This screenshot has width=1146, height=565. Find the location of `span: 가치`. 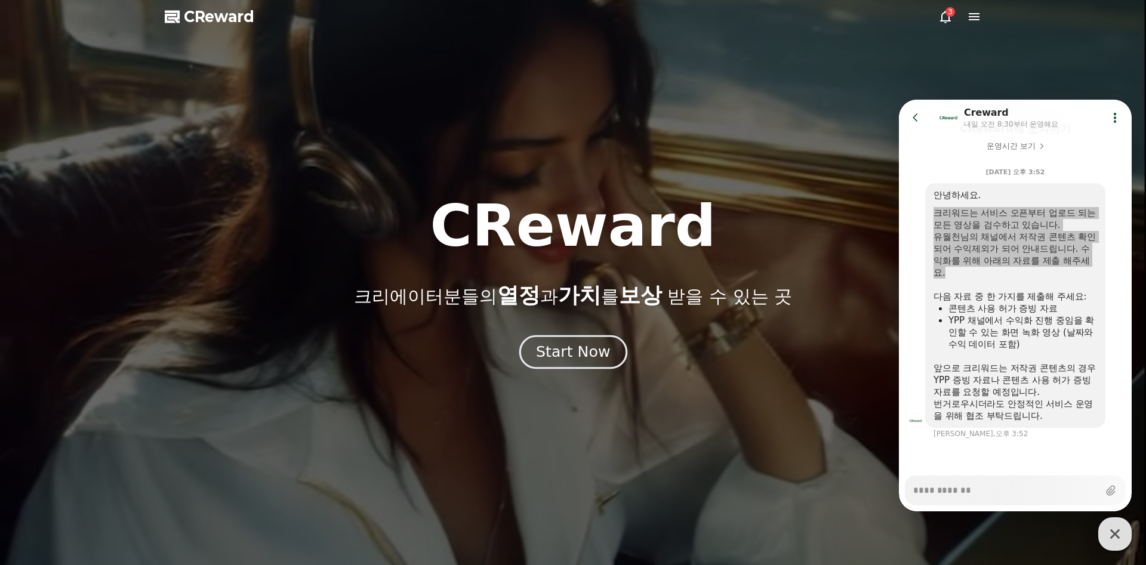

span: 가치 is located at coordinates (580, 295).